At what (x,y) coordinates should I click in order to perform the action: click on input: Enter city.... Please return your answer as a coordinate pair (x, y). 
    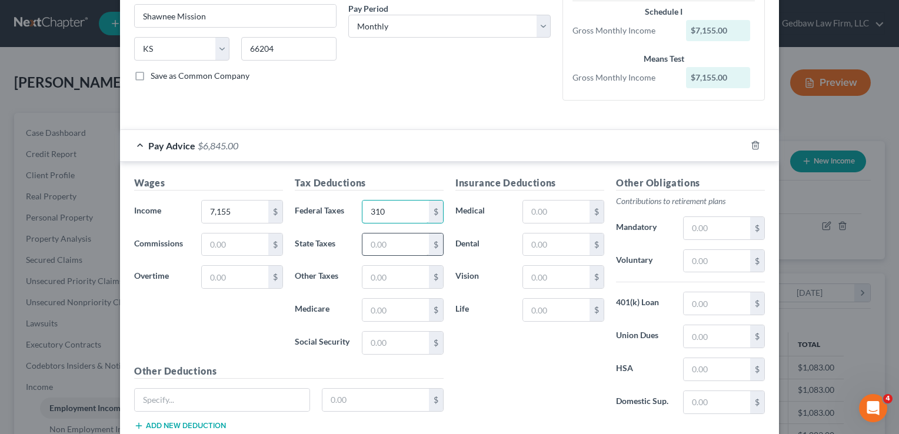
    Looking at the image, I should click on (235, 16).